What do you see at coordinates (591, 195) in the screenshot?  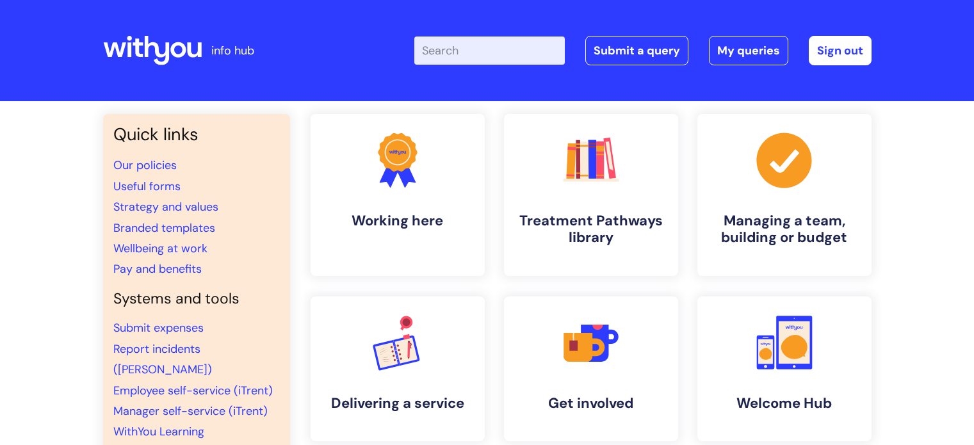 I see `a: Treatment Pathways library` at bounding box center [591, 195].